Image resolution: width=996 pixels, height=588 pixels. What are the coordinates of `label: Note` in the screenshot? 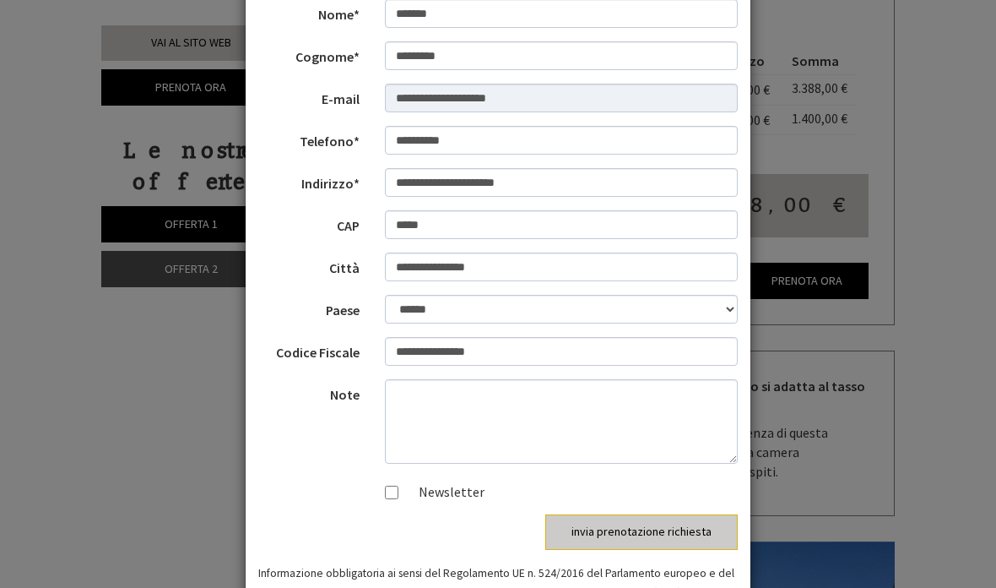 It's located at (309, 392).